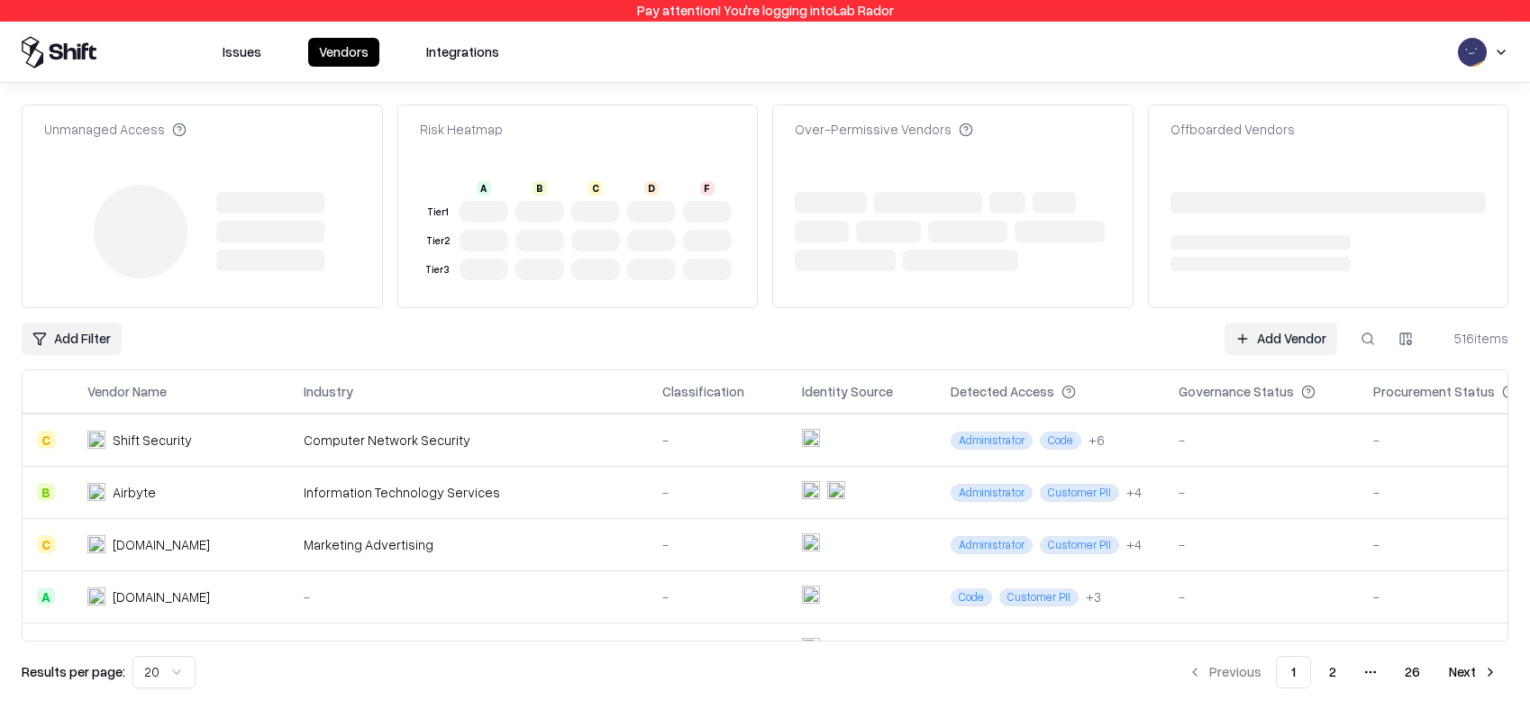 The height and width of the screenshot is (710, 1530). What do you see at coordinates (115, 129) in the screenshot?
I see `div: Unmanaged Access` at bounding box center [115, 129].